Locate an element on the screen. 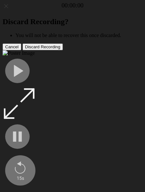 The height and width of the screenshot is (192, 145). img: Poster Image is located at coordinates (19, 53).